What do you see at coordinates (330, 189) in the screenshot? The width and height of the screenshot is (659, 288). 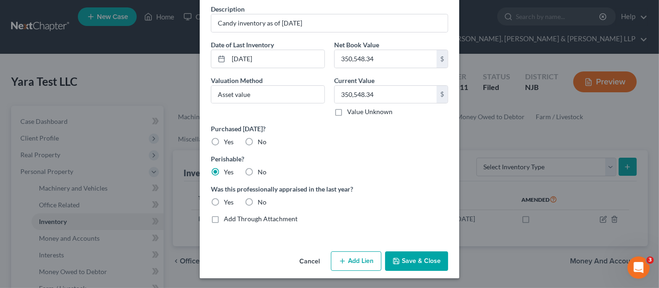 I see `label: Was this professionally appraised in the last year?` at bounding box center [330, 189].